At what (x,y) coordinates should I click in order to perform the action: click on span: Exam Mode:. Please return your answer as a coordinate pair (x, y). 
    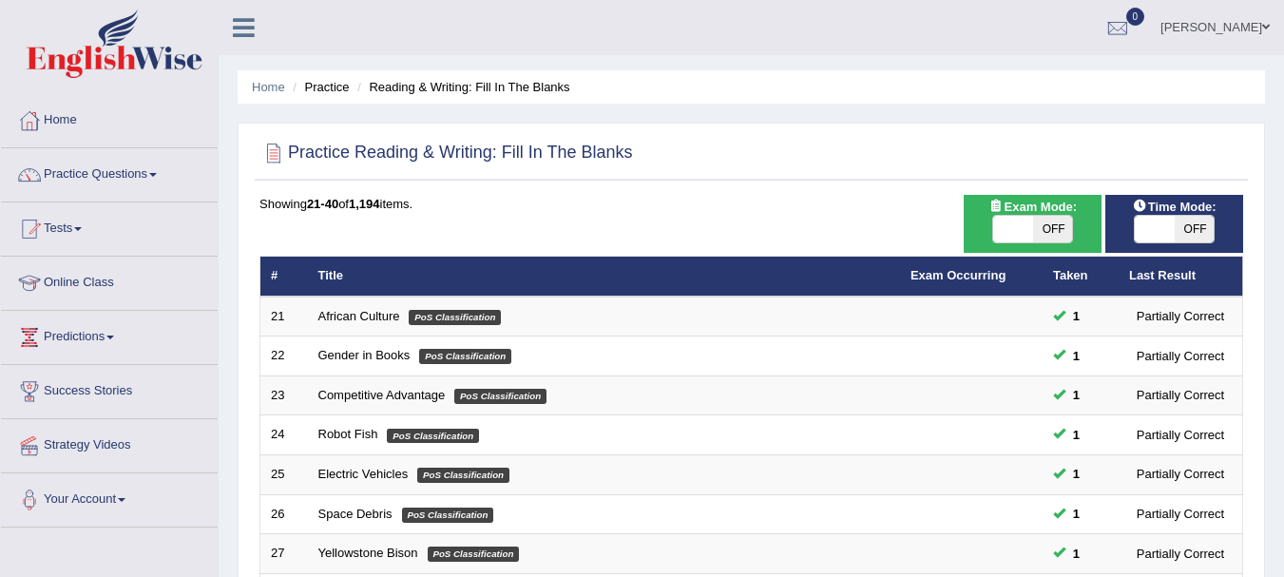
    Looking at the image, I should click on (1032, 206).